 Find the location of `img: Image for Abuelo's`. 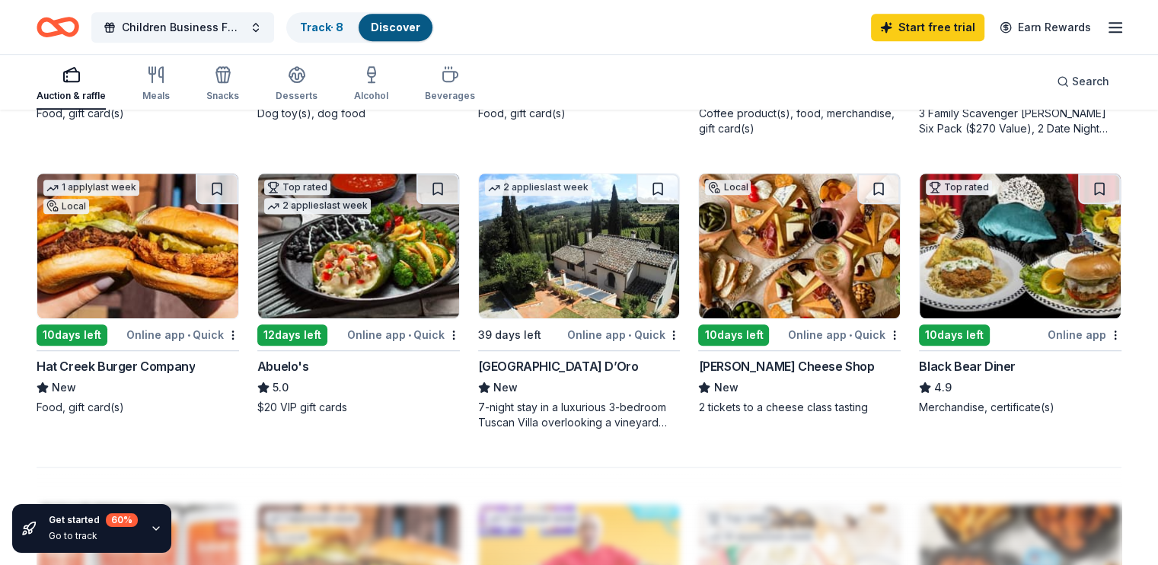

img: Image for Abuelo's is located at coordinates (359, 246).